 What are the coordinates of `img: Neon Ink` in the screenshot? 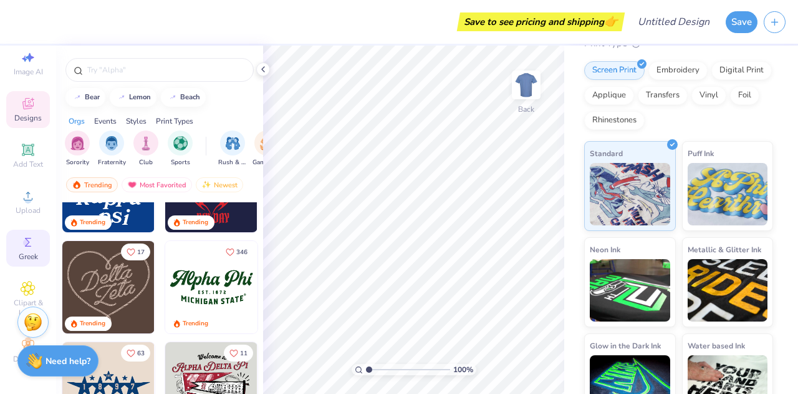 It's located at (630, 290).